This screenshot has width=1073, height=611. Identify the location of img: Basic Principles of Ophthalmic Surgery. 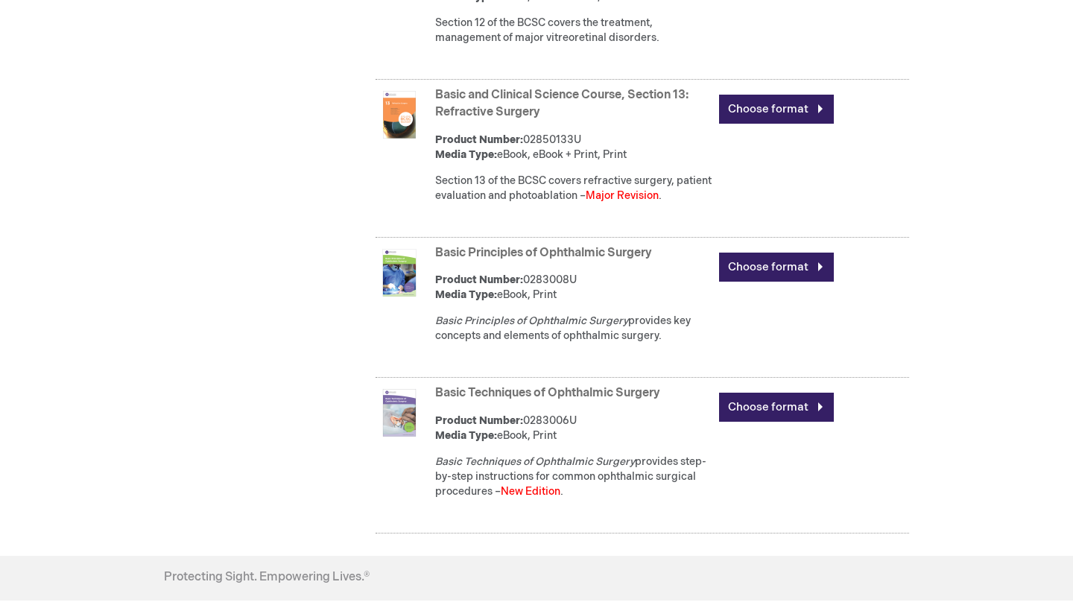
(399, 273).